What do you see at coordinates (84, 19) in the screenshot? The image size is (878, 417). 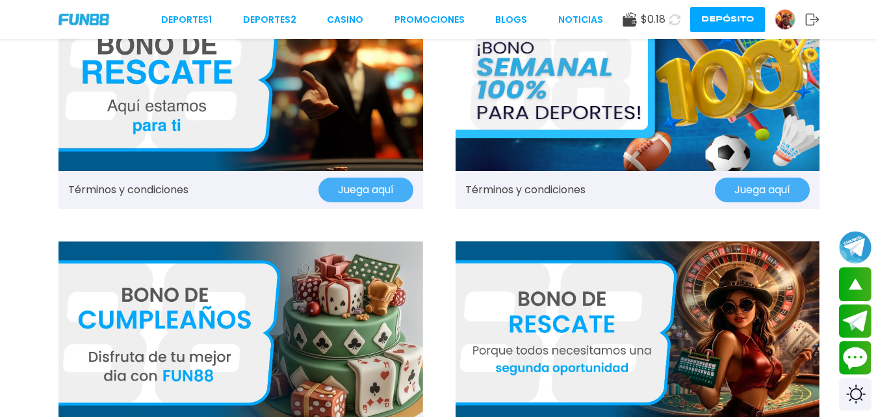 I see `img: Company Logo` at bounding box center [84, 19].